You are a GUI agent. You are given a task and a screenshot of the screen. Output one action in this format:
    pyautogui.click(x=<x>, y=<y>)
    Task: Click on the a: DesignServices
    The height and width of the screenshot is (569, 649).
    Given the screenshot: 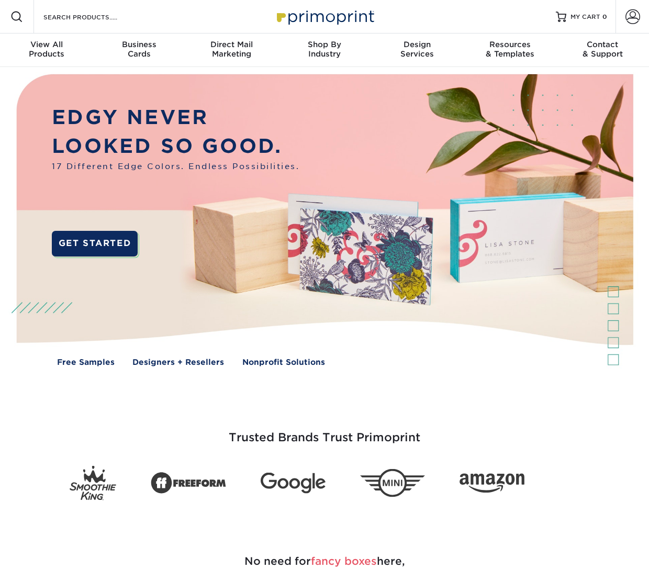 What is the action you would take?
    pyautogui.click(x=417, y=50)
    